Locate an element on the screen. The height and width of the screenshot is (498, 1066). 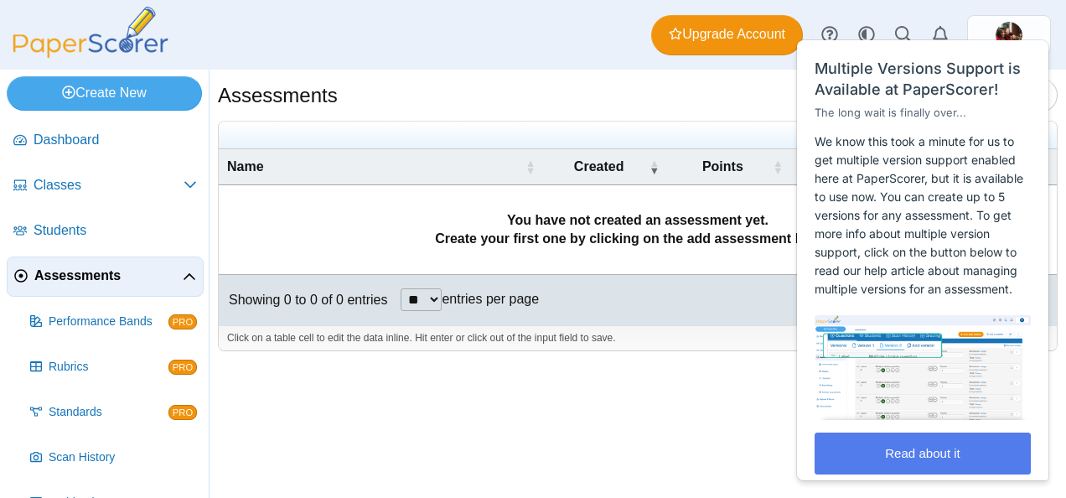
span: Points is located at coordinates (723, 167).